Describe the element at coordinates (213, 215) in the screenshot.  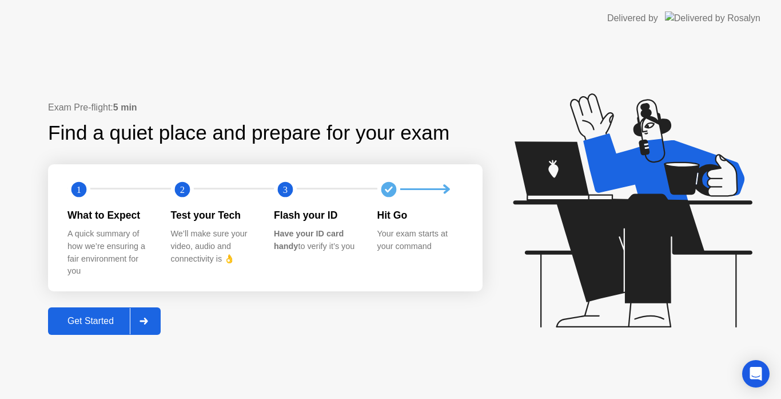
I see `div: Test your Tech` at that location.